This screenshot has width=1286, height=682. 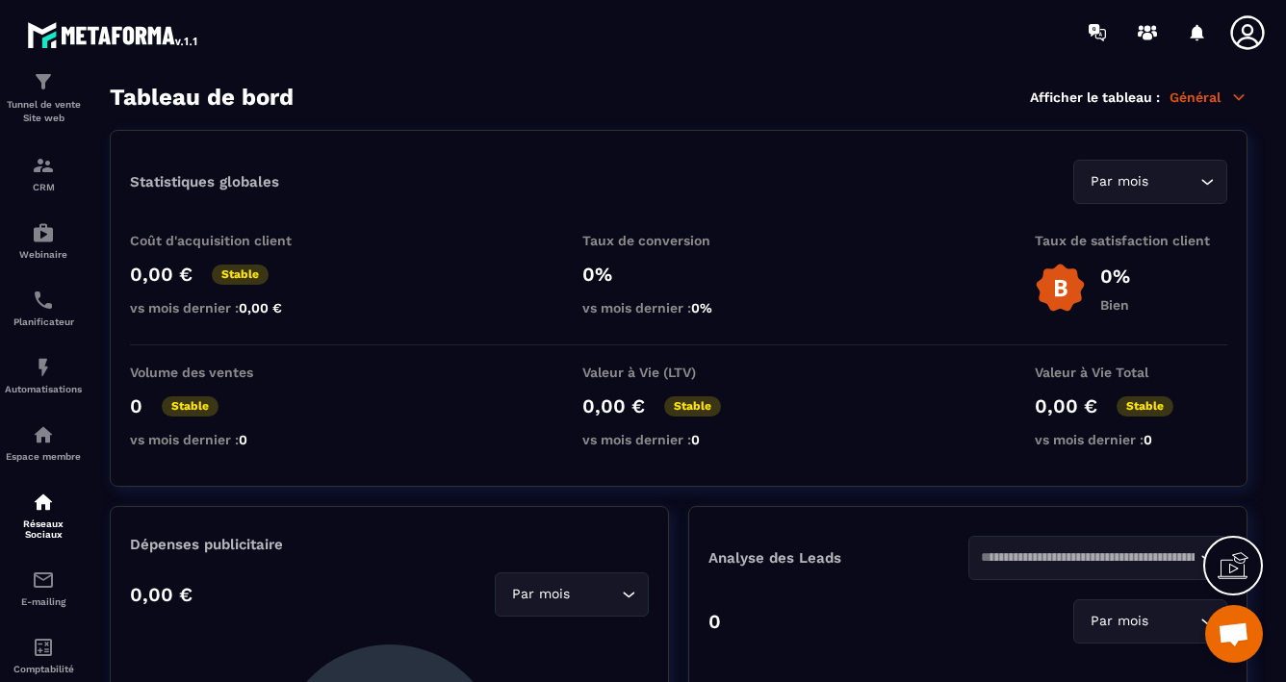 What do you see at coordinates (678, 372) in the screenshot?
I see `p: Valeur à Vie (LTV)` at bounding box center [678, 372].